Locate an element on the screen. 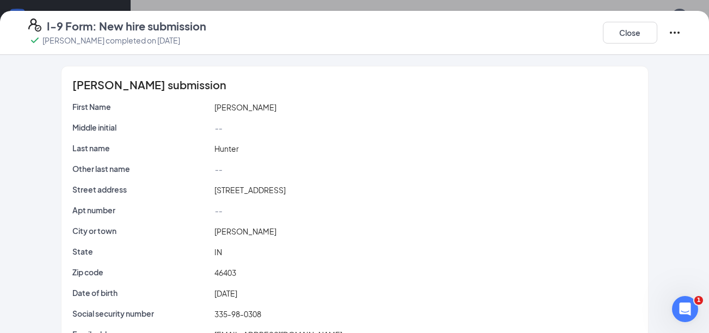  p: Middle initial is located at coordinates (141, 127).